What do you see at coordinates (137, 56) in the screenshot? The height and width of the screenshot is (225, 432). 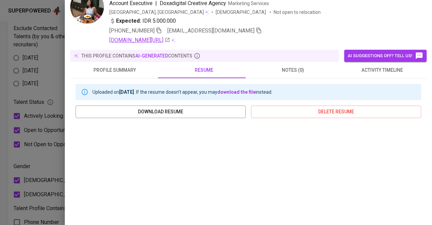 I see `p: this profile contains contents` at bounding box center [137, 56].